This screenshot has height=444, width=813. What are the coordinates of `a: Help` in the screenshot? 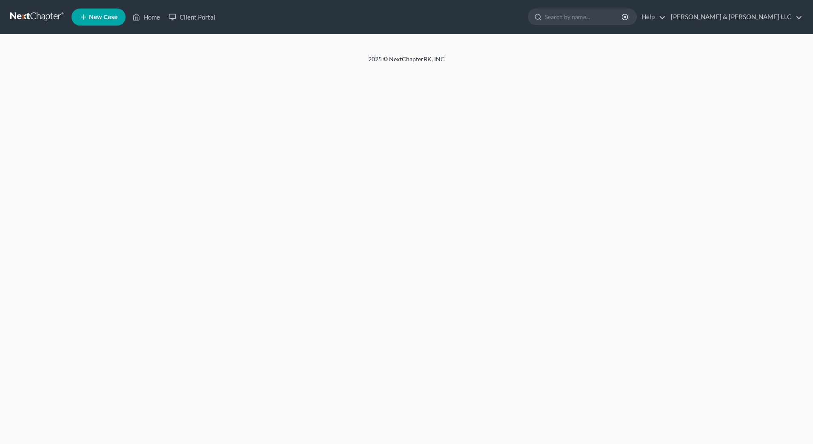 It's located at (651, 17).